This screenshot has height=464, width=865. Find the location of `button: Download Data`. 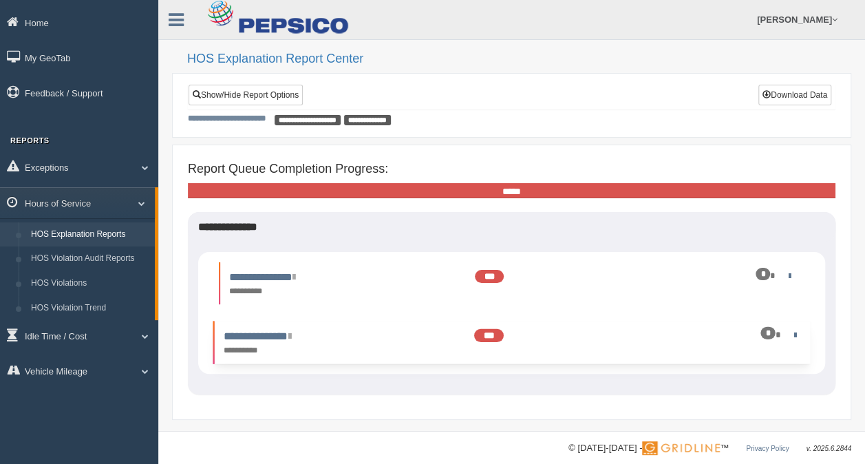

button: Download Data is located at coordinates (794, 95).